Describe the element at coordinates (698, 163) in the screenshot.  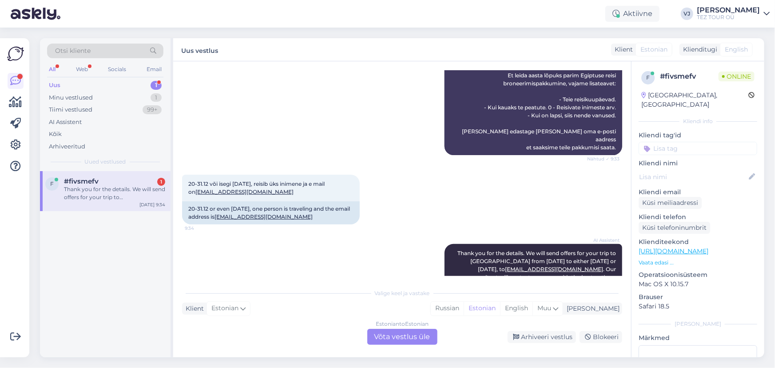
I see `p: Kliendi nimi` at that location.